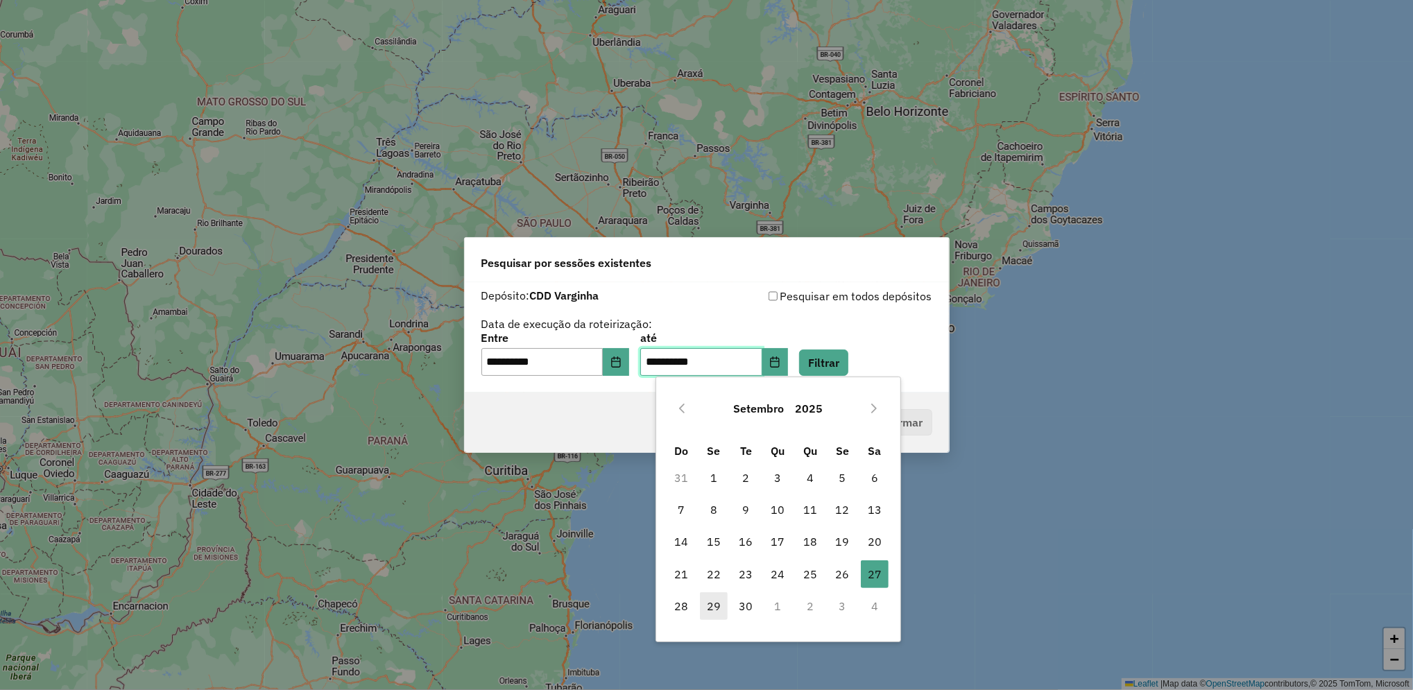 This screenshot has height=690, width=1413. What do you see at coordinates (842, 542) in the screenshot?
I see `span: 19` at bounding box center [842, 542].